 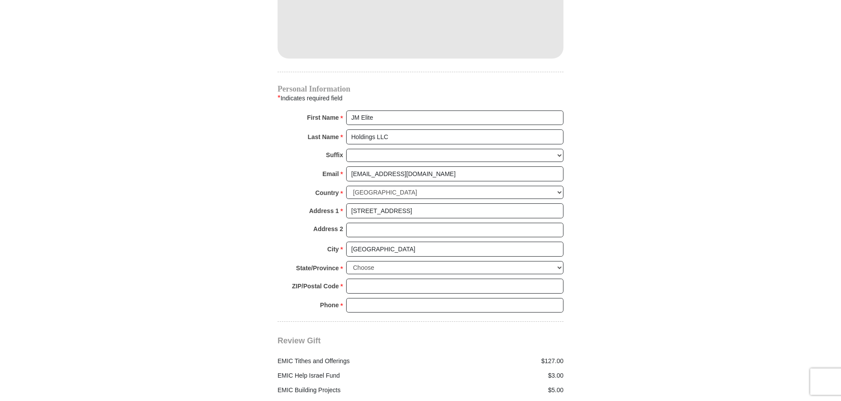 I want to click on strong: Address 1, so click(x=324, y=211).